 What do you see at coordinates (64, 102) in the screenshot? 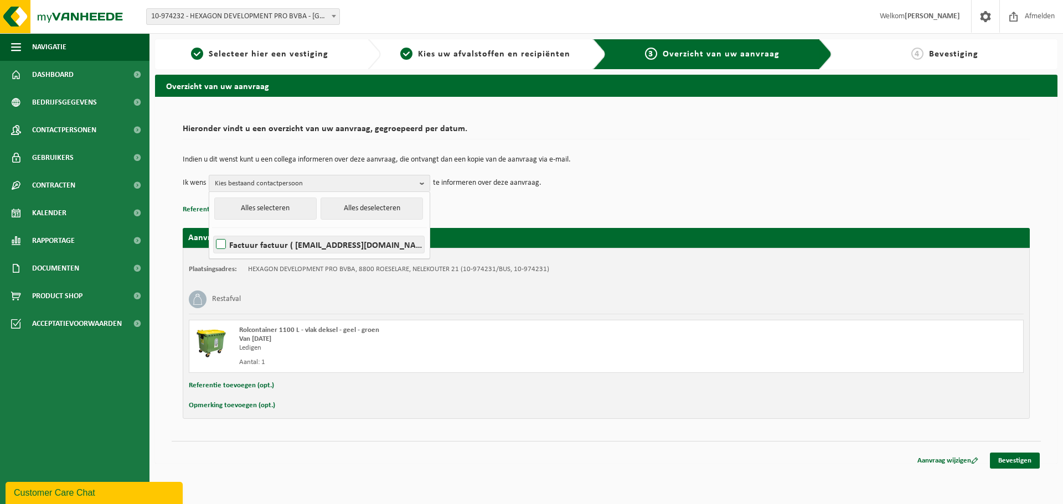
I see `span: Bedrijfsgegevens` at bounding box center [64, 102].